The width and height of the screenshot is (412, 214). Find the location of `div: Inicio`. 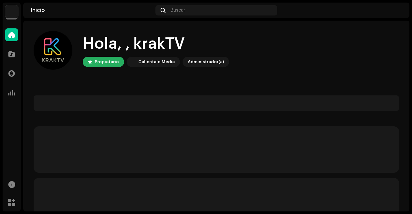

div: Inicio is located at coordinates (92, 10).